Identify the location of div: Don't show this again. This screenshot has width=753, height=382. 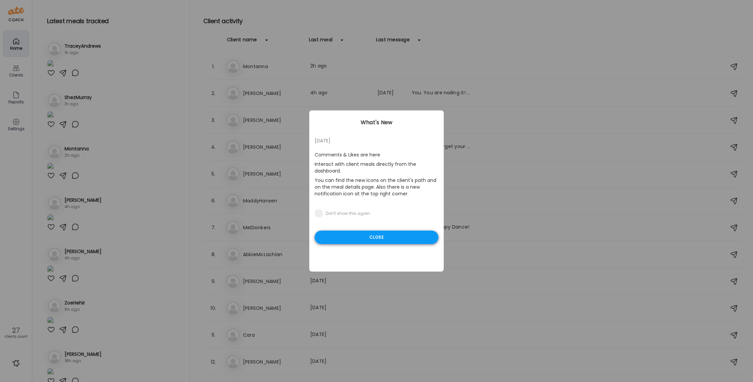
(348, 214).